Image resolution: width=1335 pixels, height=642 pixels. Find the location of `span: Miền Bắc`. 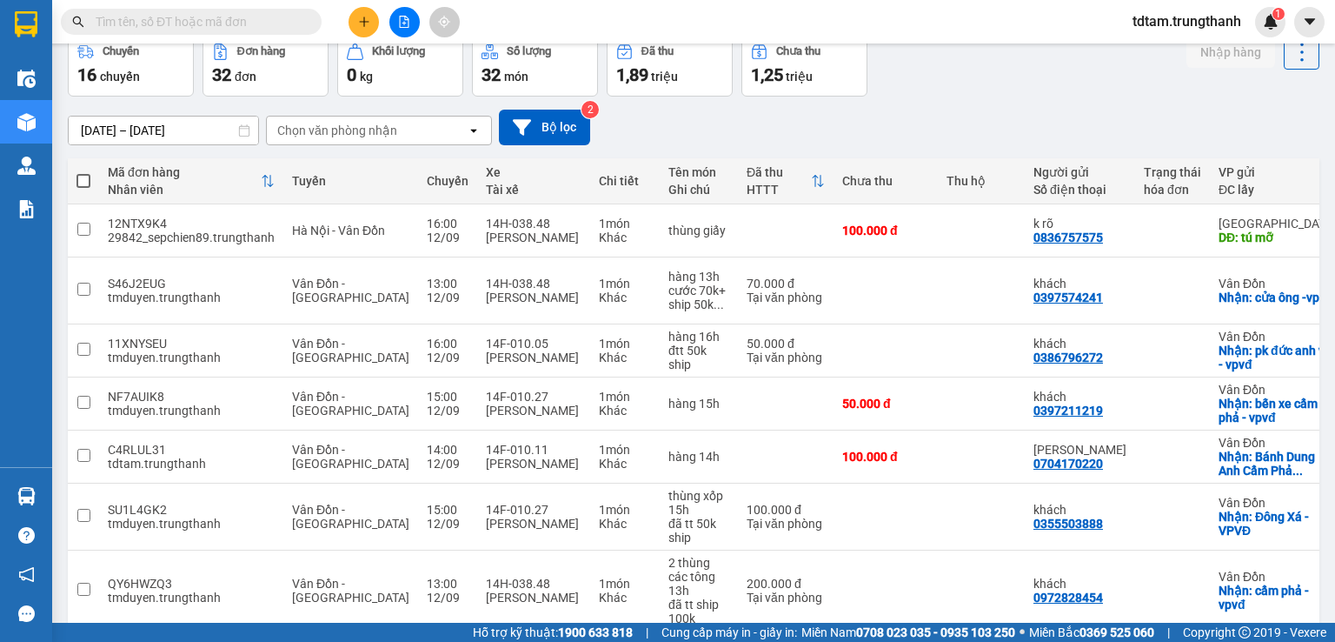

span: Miền Bắc is located at coordinates (1092, 632).